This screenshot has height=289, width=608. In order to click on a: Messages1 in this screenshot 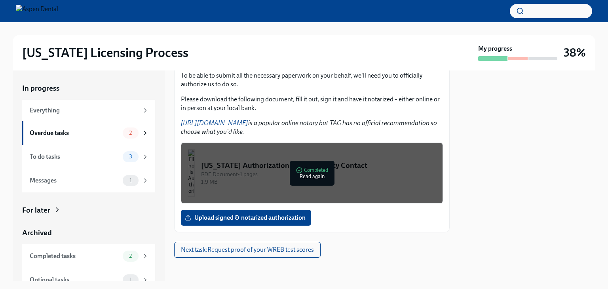, I will do `click(89, 180)`.